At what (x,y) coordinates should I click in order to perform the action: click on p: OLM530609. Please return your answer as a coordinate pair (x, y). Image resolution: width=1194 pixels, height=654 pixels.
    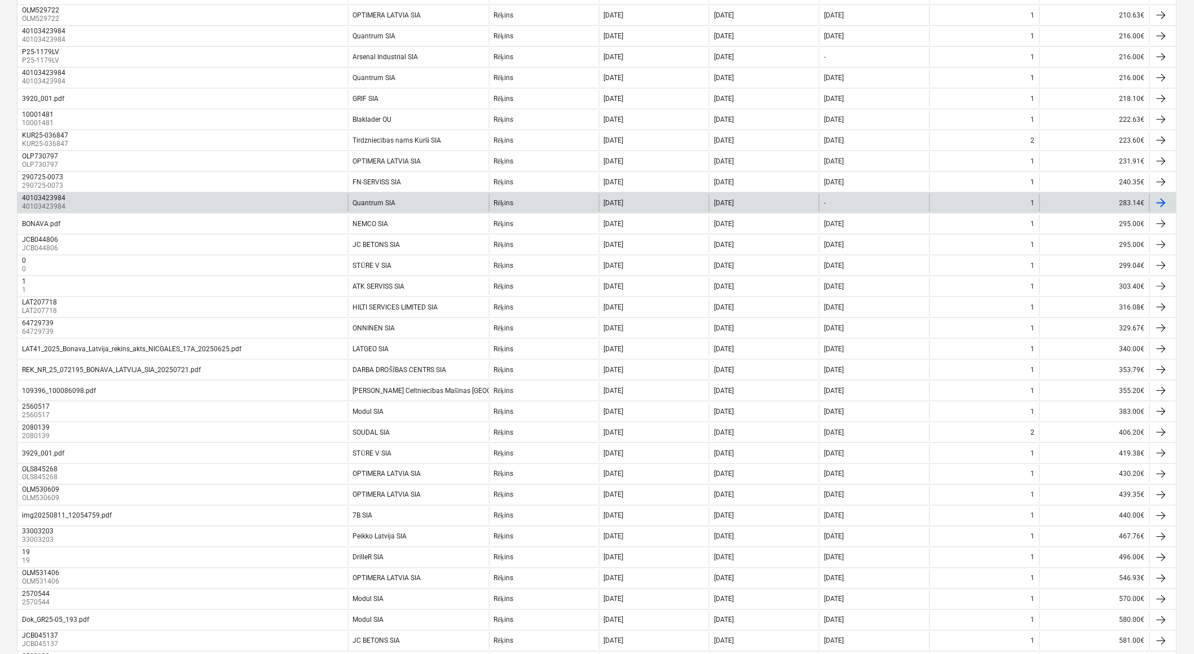
    Looking at the image, I should click on (42, 499).